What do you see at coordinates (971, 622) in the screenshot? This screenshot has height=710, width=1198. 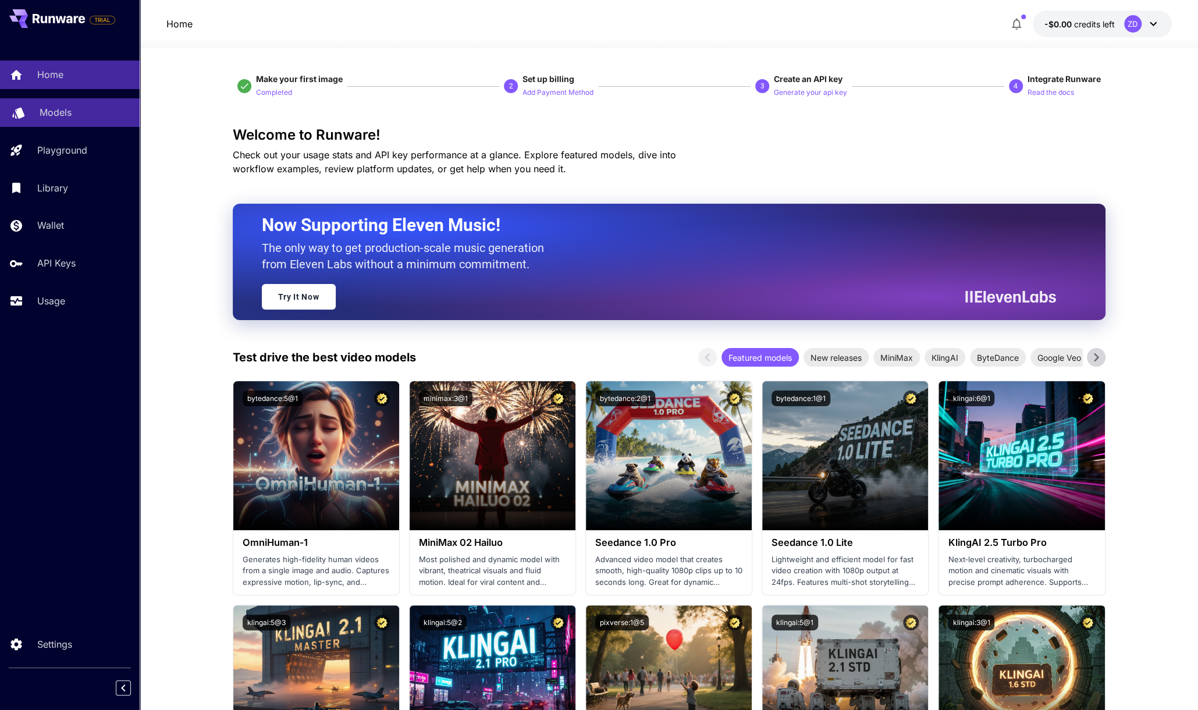 I see `button: klingai:3@1` at bounding box center [971, 622].